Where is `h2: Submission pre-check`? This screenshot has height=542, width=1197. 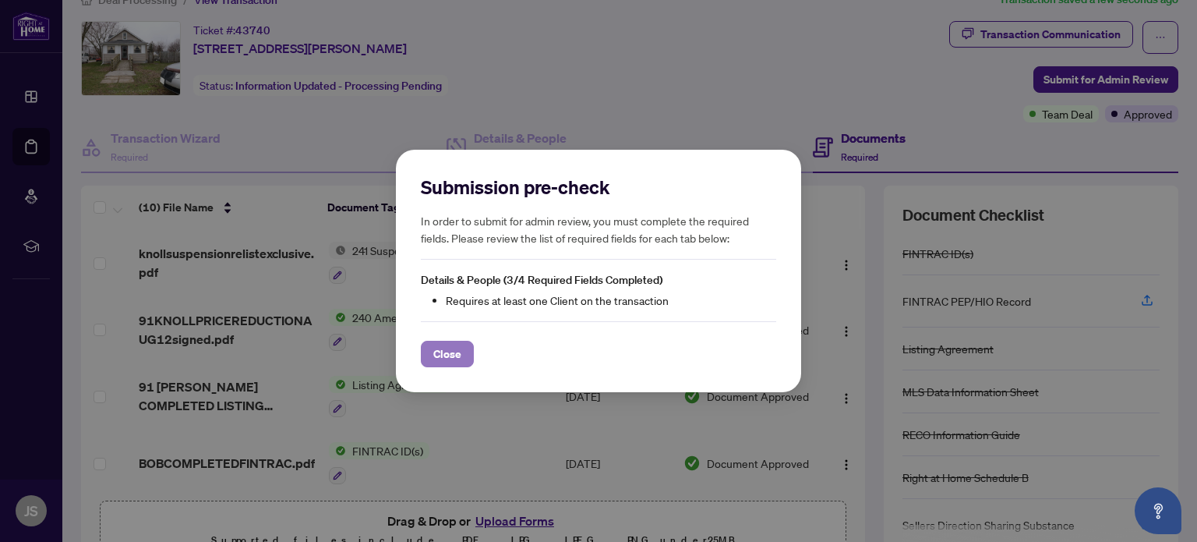
h2: Submission pre-check is located at coordinates (599, 187).